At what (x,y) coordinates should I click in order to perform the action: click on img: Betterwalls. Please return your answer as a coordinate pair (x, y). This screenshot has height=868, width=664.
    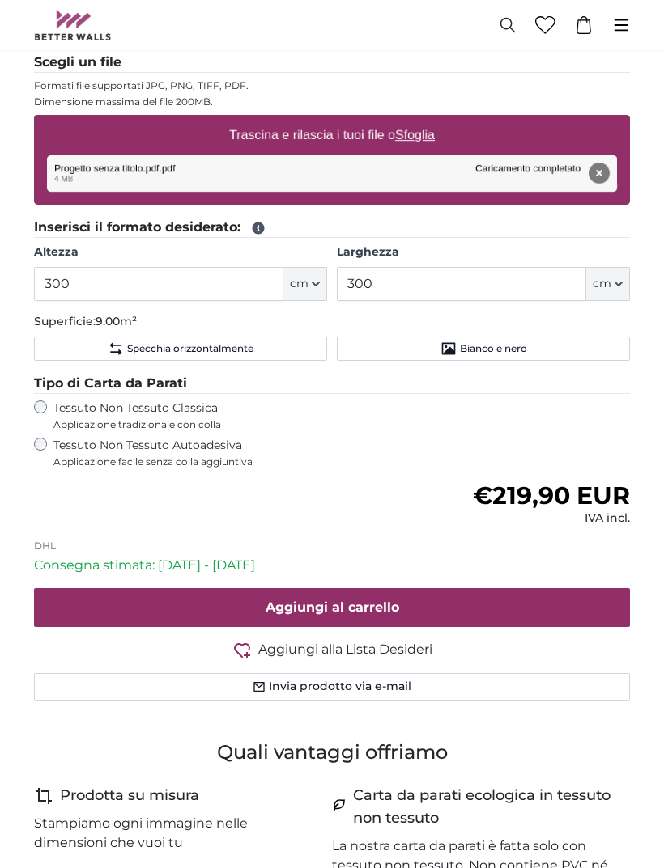
    Looking at the image, I should click on (73, 25).